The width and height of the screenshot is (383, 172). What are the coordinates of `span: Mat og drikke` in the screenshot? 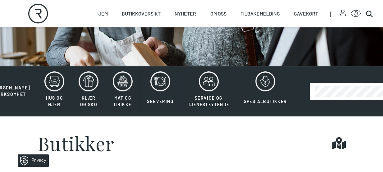 It's located at (123, 101).